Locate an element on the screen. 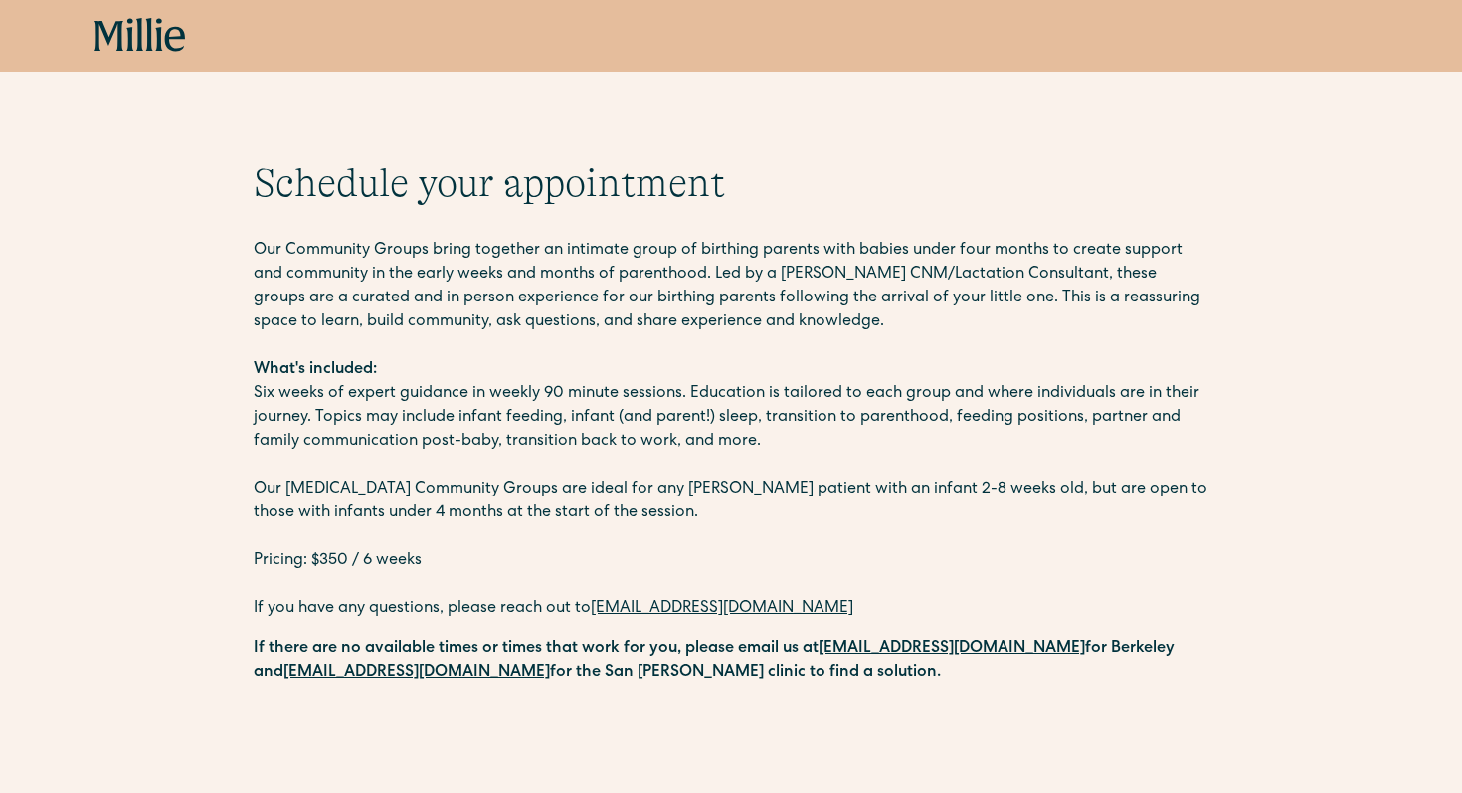 This screenshot has height=793, width=1462. strong: If there are no available times or times that work for you, please email us at is located at coordinates (536, 648).